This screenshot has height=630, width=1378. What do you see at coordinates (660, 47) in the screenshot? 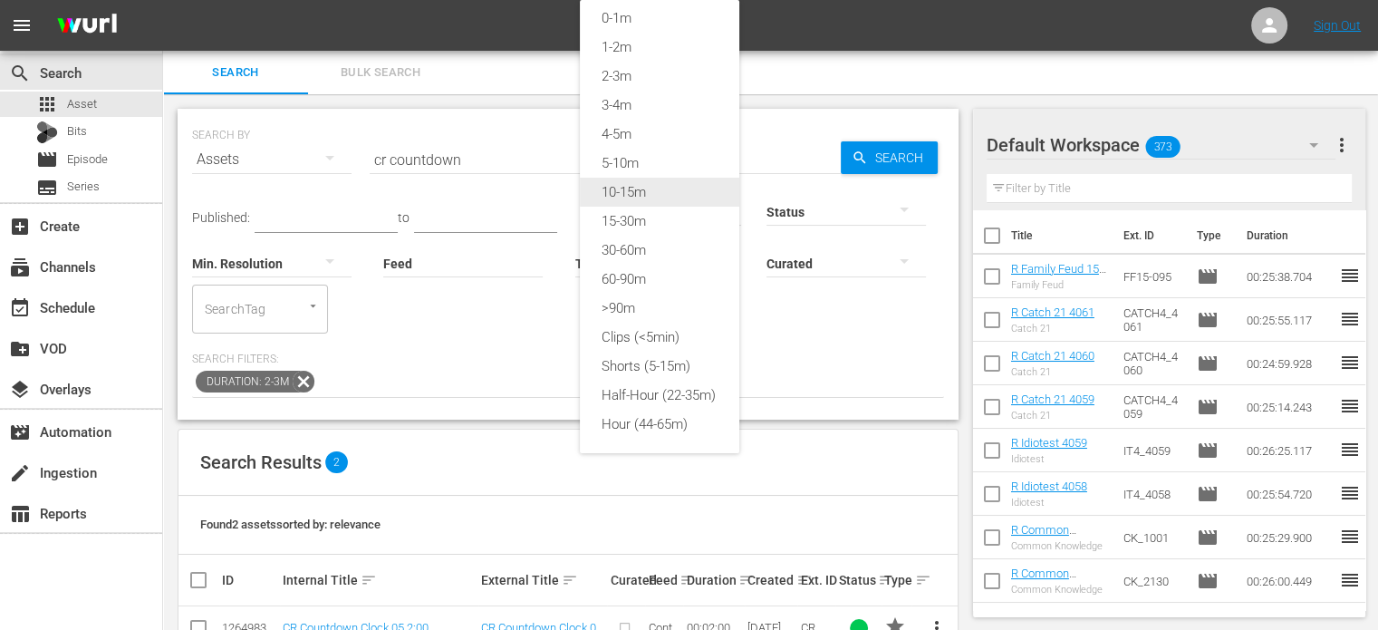
I see `div: 1-2m` at bounding box center [660, 47].